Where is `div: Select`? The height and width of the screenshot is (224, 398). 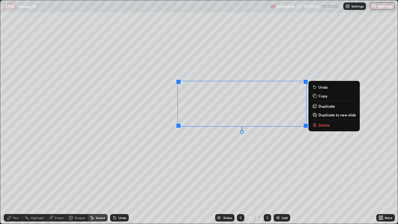
div: Select is located at coordinates (101, 218).